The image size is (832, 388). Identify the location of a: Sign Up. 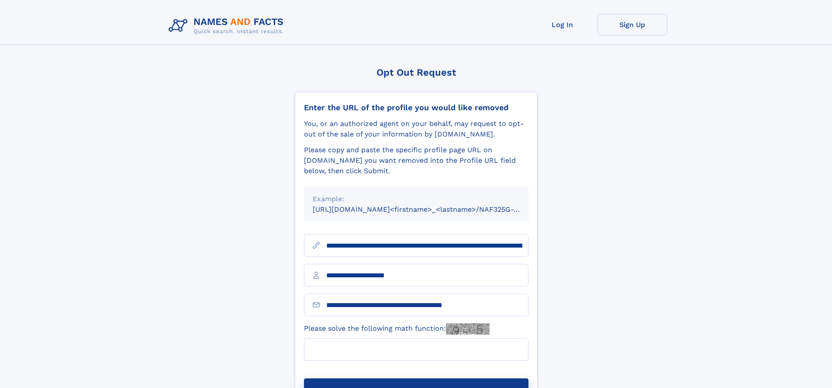
(633, 24).